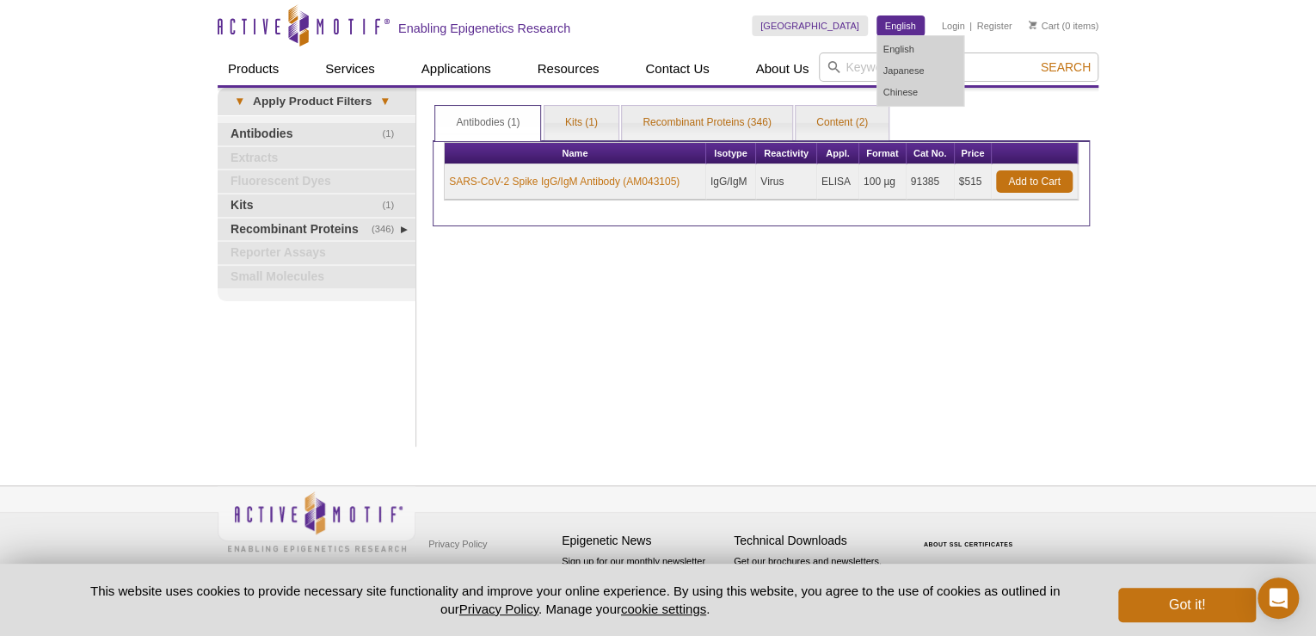 This screenshot has height=636, width=1316. What do you see at coordinates (993, 26) in the screenshot?
I see `a: Register` at bounding box center [993, 26].